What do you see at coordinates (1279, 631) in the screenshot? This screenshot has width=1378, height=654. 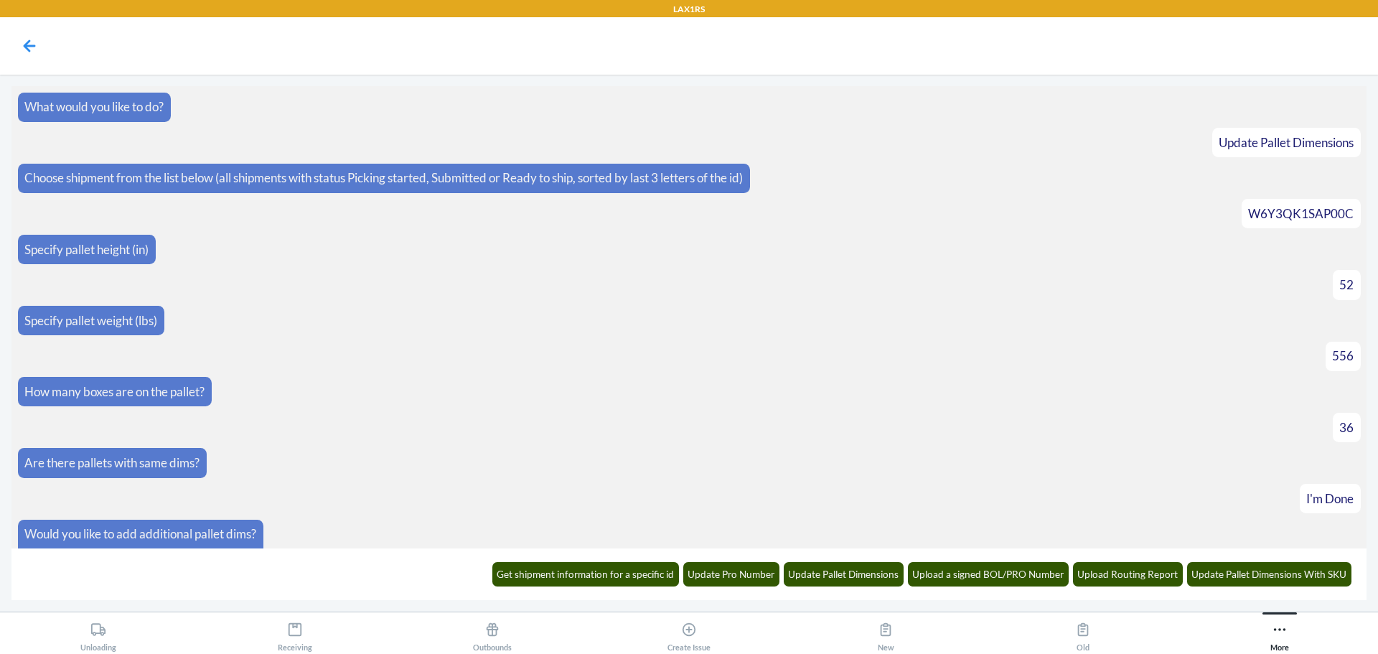 I see `button: More` at bounding box center [1279, 631].